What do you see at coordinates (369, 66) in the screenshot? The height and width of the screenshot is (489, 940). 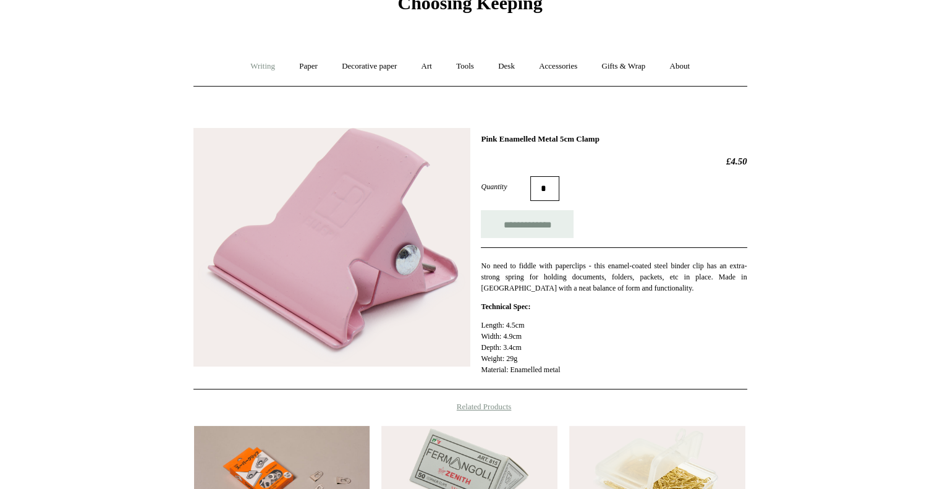 I see `a: Decorative paper` at bounding box center [369, 66].